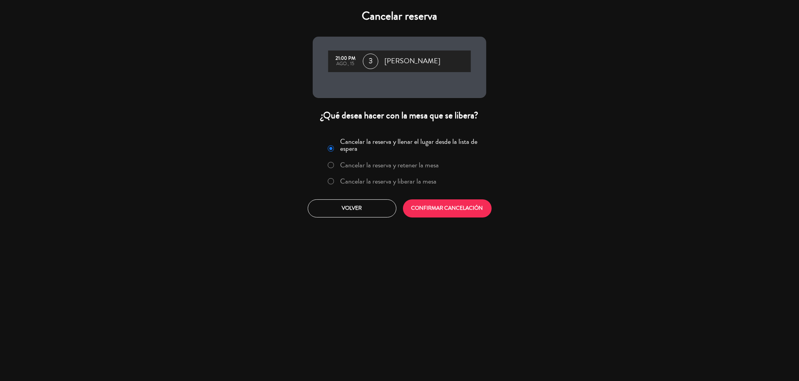 The width and height of the screenshot is (799, 381). What do you see at coordinates (411, 145) in the screenshot?
I see `label: Cancelar la reserva y llenar el lugar desde la lista de espera` at bounding box center [411, 145].